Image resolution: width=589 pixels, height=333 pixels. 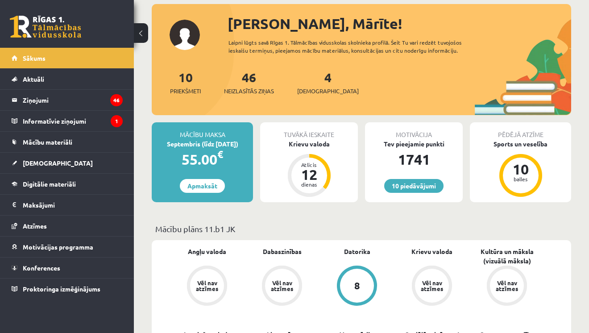 What do you see at coordinates (41, 268) in the screenshot?
I see `span: Konferences` at bounding box center [41, 268].